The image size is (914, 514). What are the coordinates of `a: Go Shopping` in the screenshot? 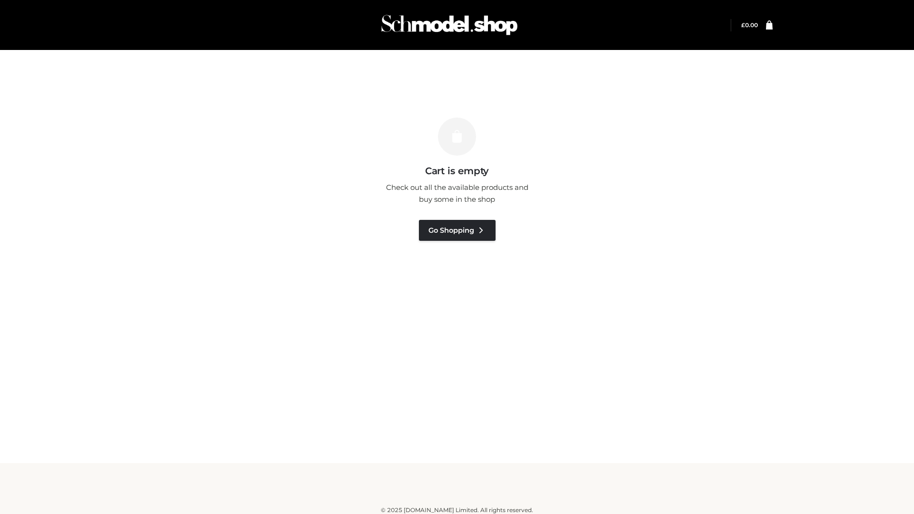 It's located at (457, 231).